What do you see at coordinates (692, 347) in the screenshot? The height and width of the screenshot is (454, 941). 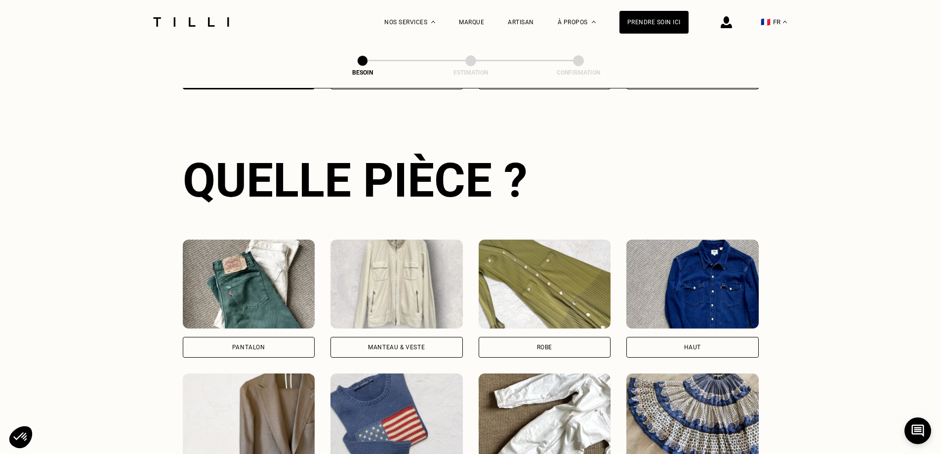 I see `div: Haut` at bounding box center [692, 347].